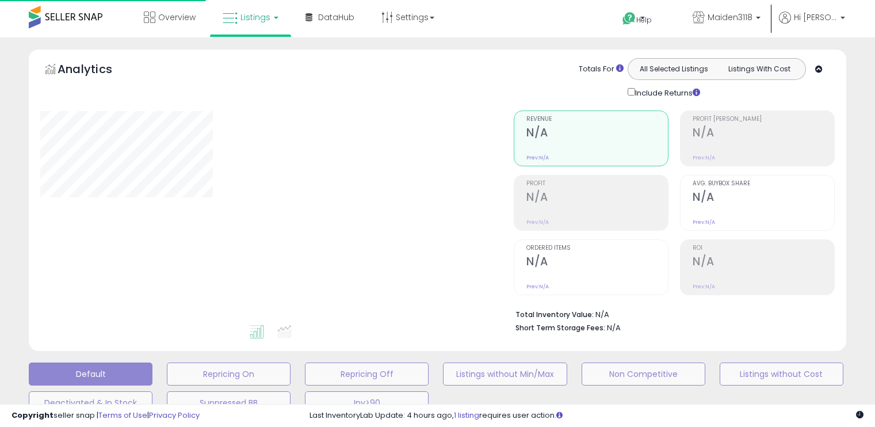  I want to click on div: seller snap | |, so click(105, 415).